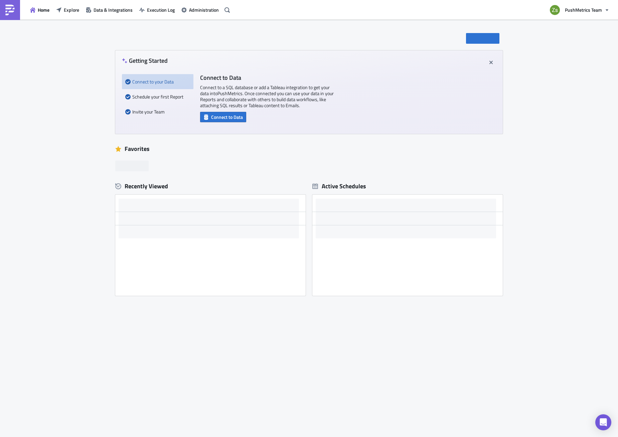 The width and height of the screenshot is (618, 437). I want to click on button: Administration, so click(200, 10).